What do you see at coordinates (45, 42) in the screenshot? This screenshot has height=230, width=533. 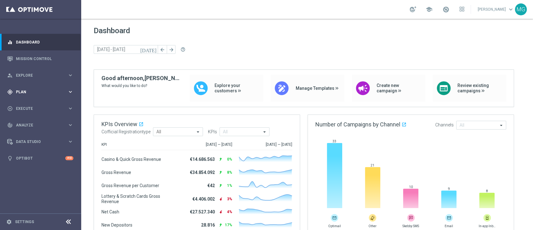 I see `a: Dashboard` at bounding box center [45, 42].